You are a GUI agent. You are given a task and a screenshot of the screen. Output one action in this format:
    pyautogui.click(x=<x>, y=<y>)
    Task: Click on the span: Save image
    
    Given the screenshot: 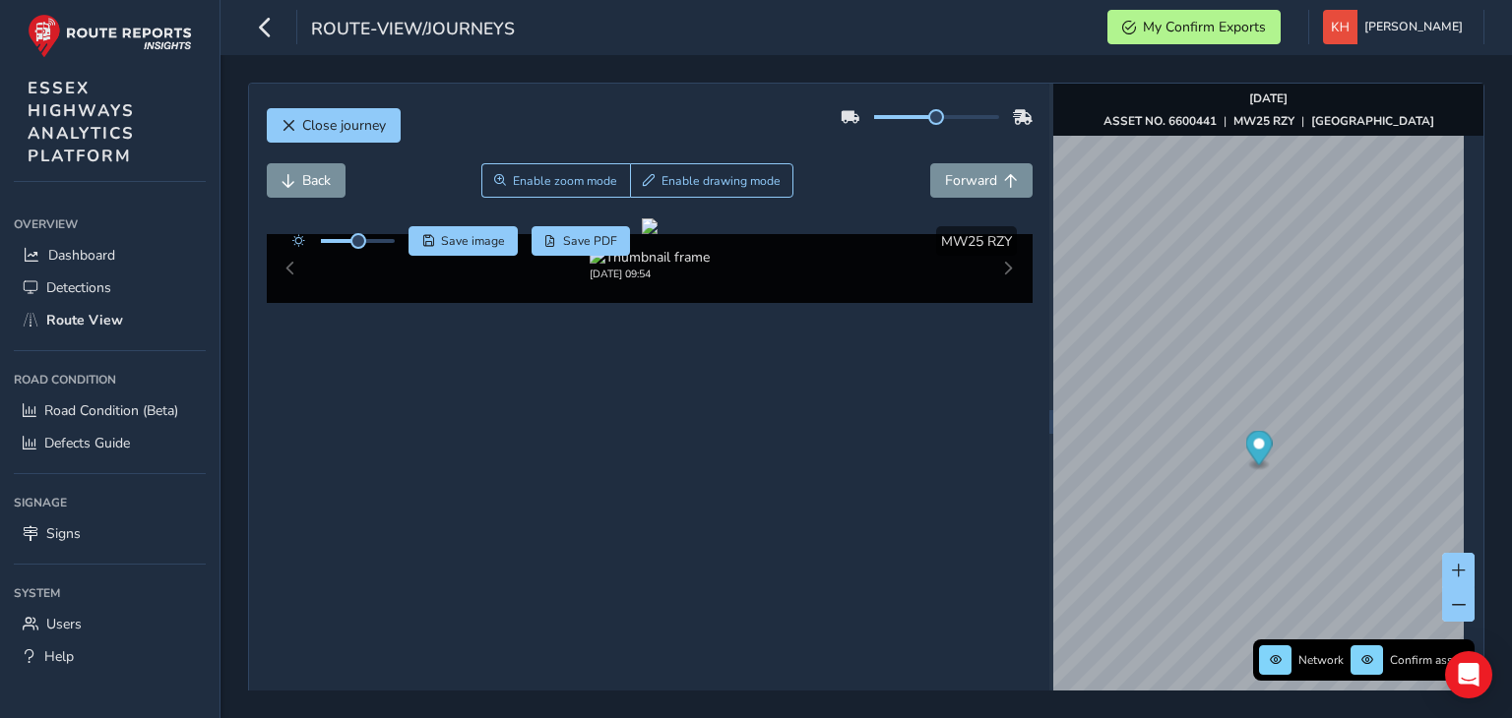 What is the action you would take?
    pyautogui.click(x=472, y=241)
    